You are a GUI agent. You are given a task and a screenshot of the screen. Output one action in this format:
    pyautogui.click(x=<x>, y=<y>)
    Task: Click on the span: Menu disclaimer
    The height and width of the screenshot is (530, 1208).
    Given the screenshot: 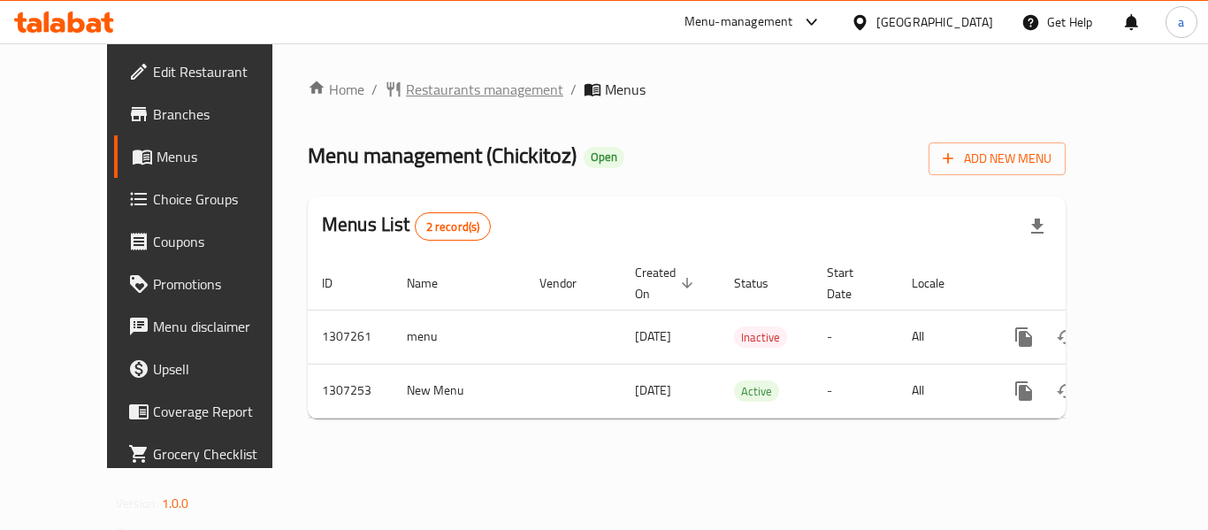 What is the action you would take?
    pyautogui.click(x=224, y=326)
    